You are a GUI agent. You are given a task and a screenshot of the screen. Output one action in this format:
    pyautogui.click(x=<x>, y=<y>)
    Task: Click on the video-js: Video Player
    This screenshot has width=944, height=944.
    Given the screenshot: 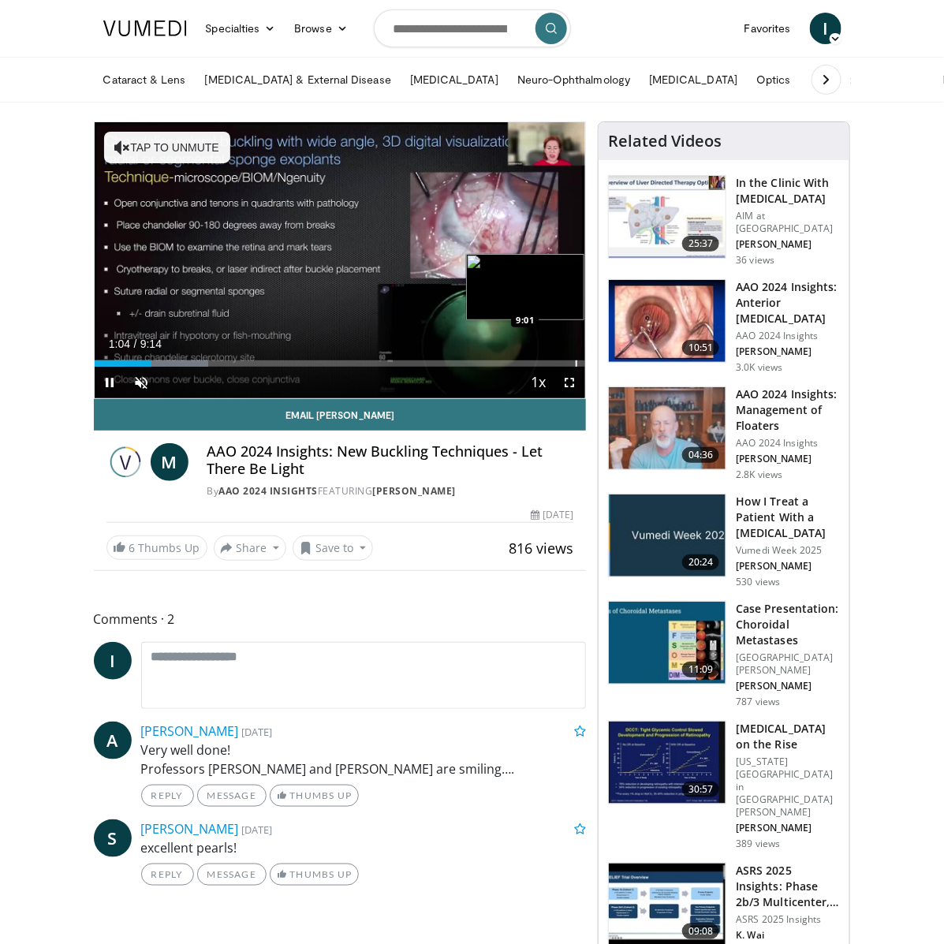 What is the action you would take?
    pyautogui.click(x=340, y=260)
    